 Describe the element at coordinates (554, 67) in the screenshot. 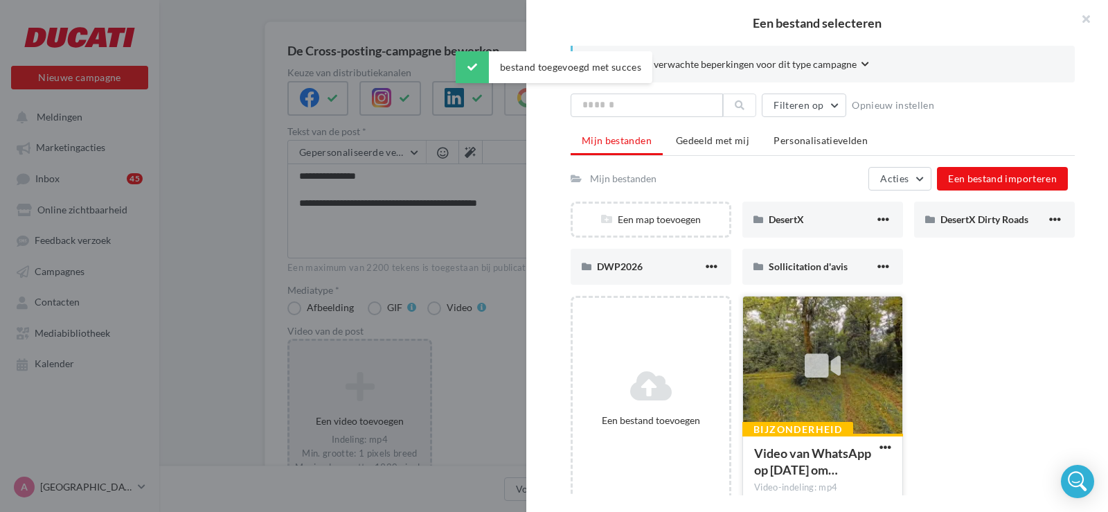

I see `div: bestand toegevoegd met succes` at that location.